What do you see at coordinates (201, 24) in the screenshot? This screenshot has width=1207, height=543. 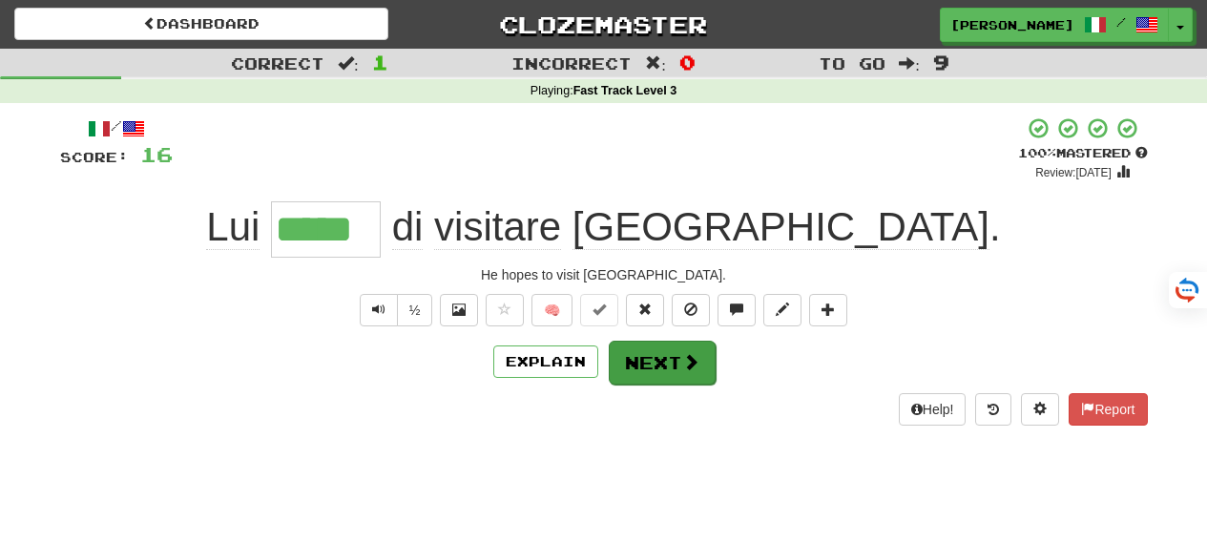 I see `a: Dashboard` at bounding box center [201, 24].